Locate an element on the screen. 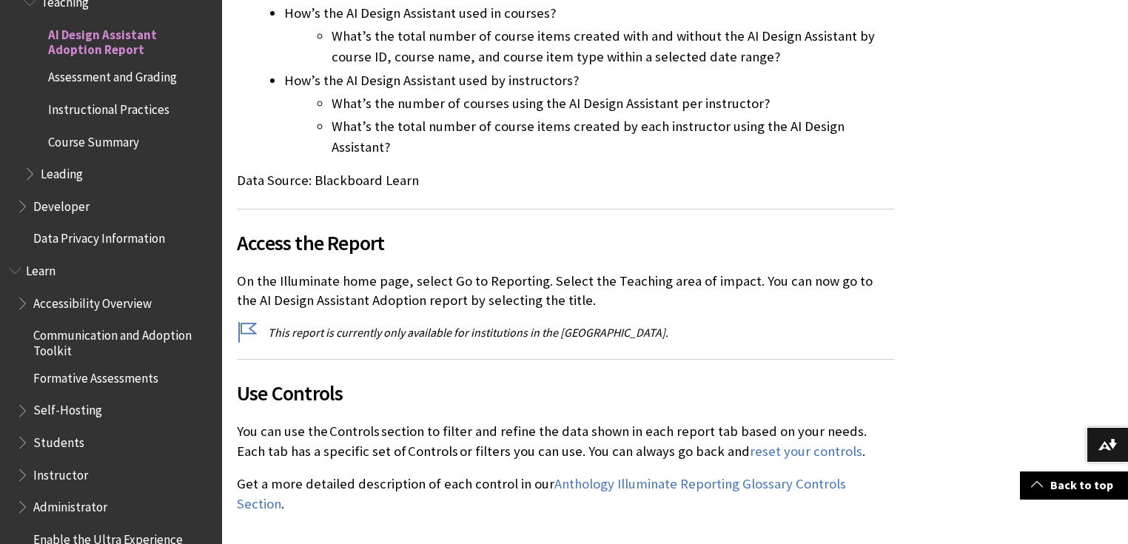  span: Assessment and Grading is located at coordinates (112, 74).